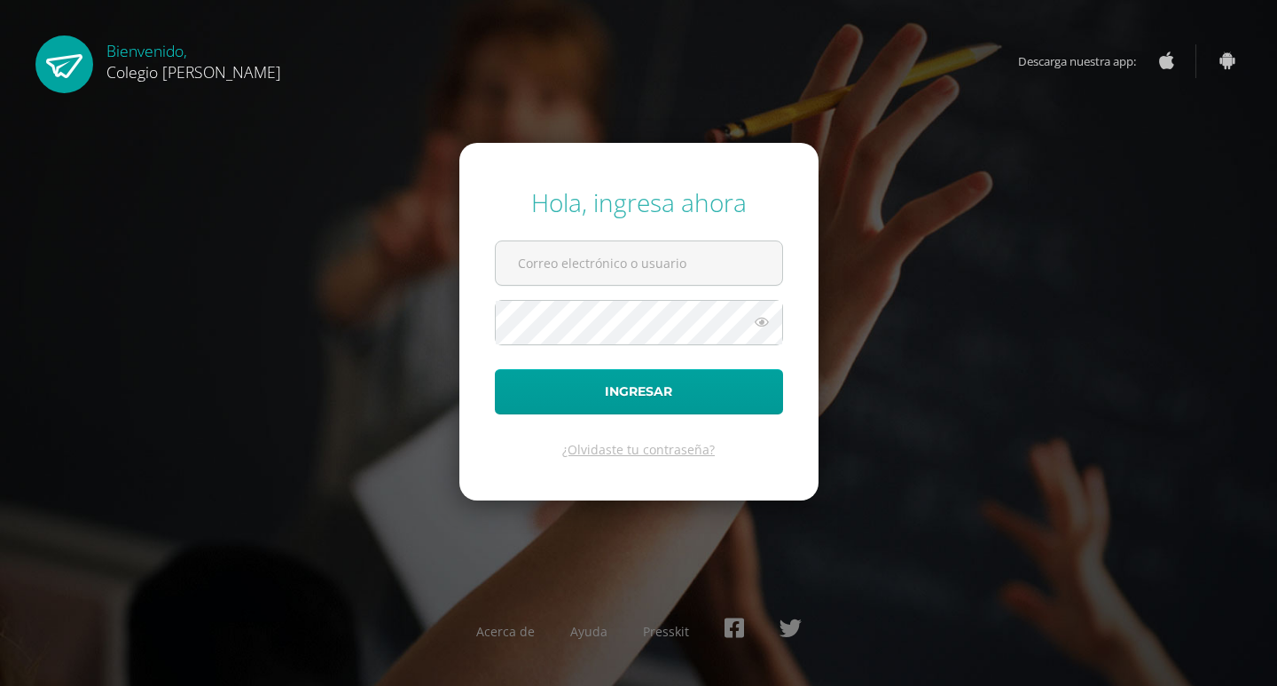 This screenshot has height=686, width=1277. Describe the element at coordinates (589, 631) in the screenshot. I see `a: Ayuda` at that location.